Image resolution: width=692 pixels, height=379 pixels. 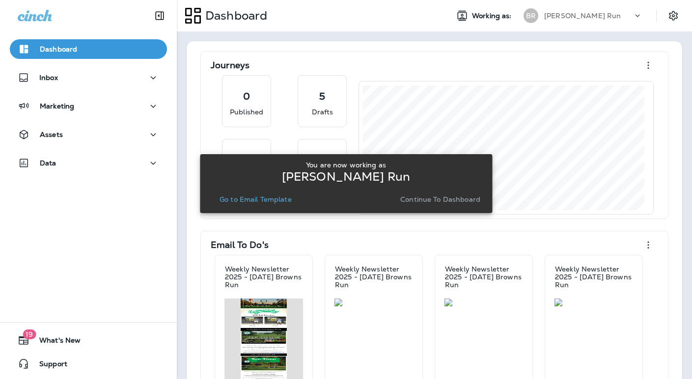 What do you see at coordinates (440, 199) in the screenshot?
I see `button: Continue to Dashboard` at bounding box center [440, 199].